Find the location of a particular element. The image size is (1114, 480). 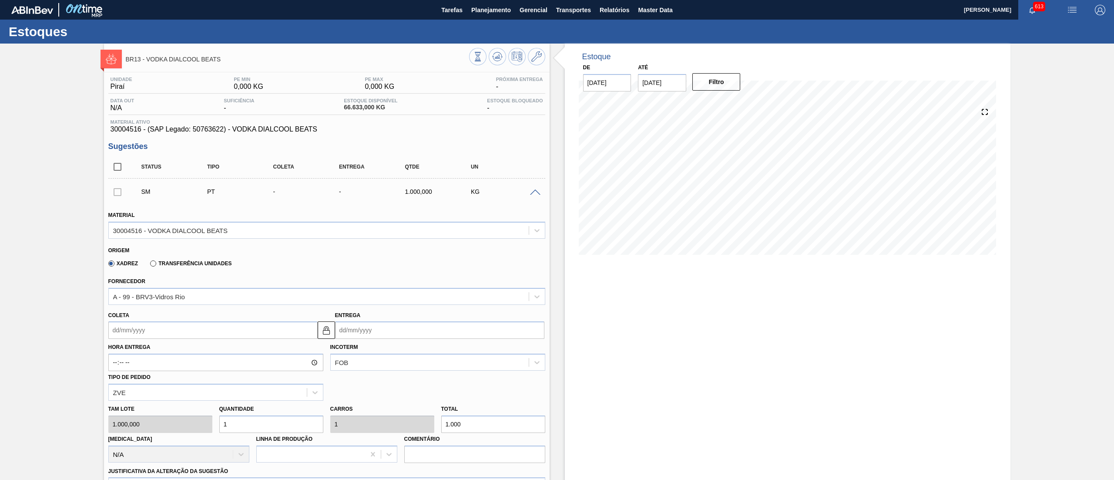

div: Entrega is located at coordinates (374, 167).